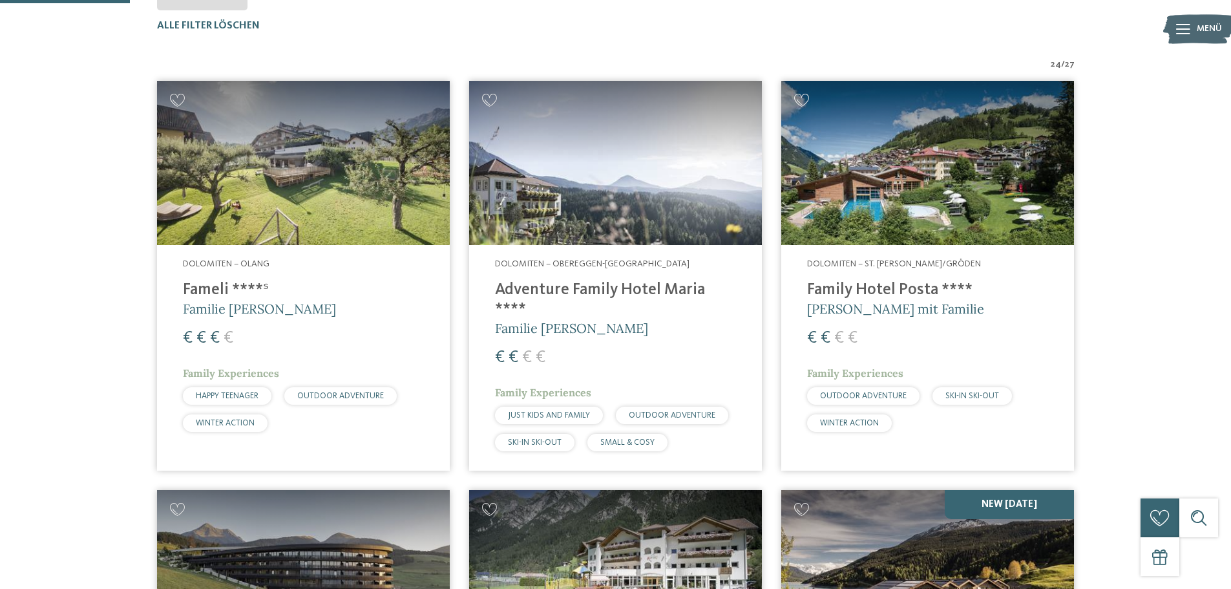 The image size is (1231, 589). I want to click on span: Dolomiten – Olang, so click(226, 264).